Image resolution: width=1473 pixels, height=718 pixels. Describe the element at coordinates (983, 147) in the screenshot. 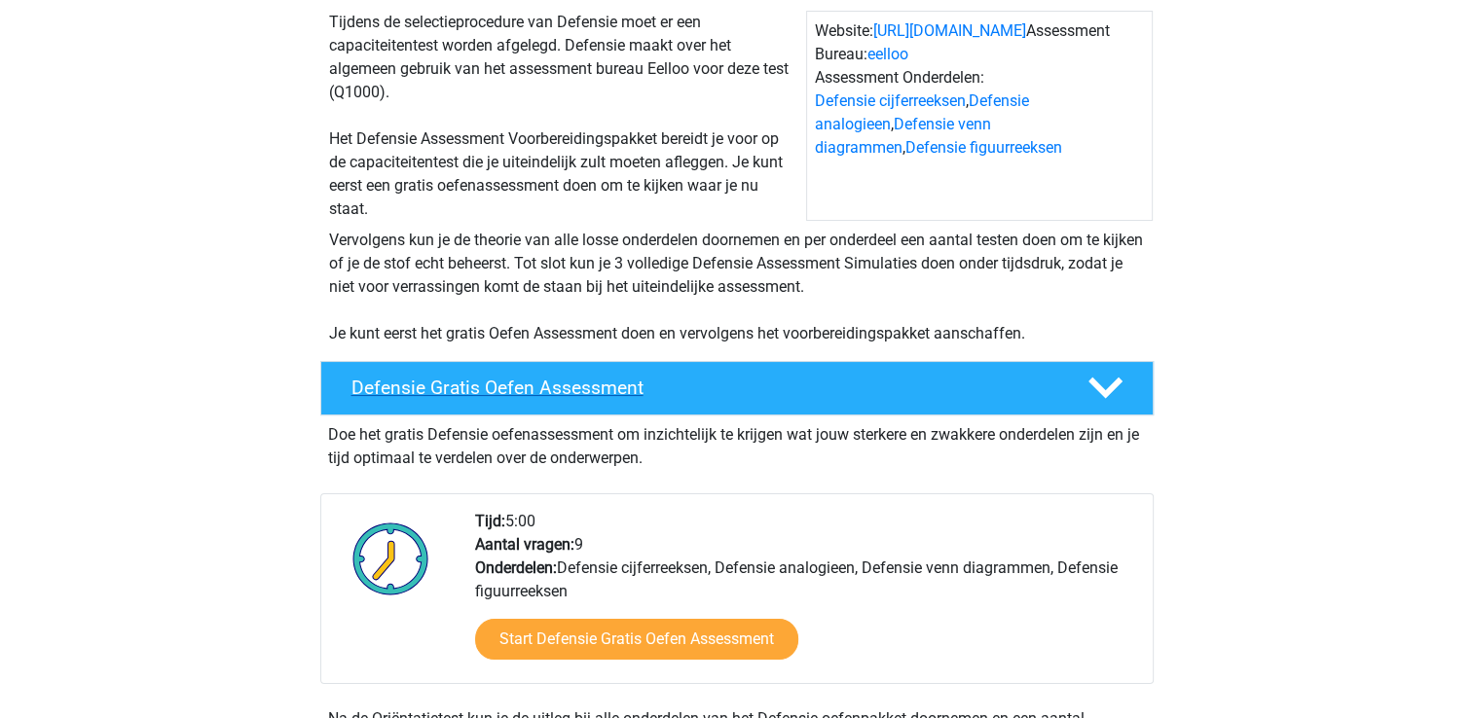

I see `a: Defensie figuurreeksen` at that location.